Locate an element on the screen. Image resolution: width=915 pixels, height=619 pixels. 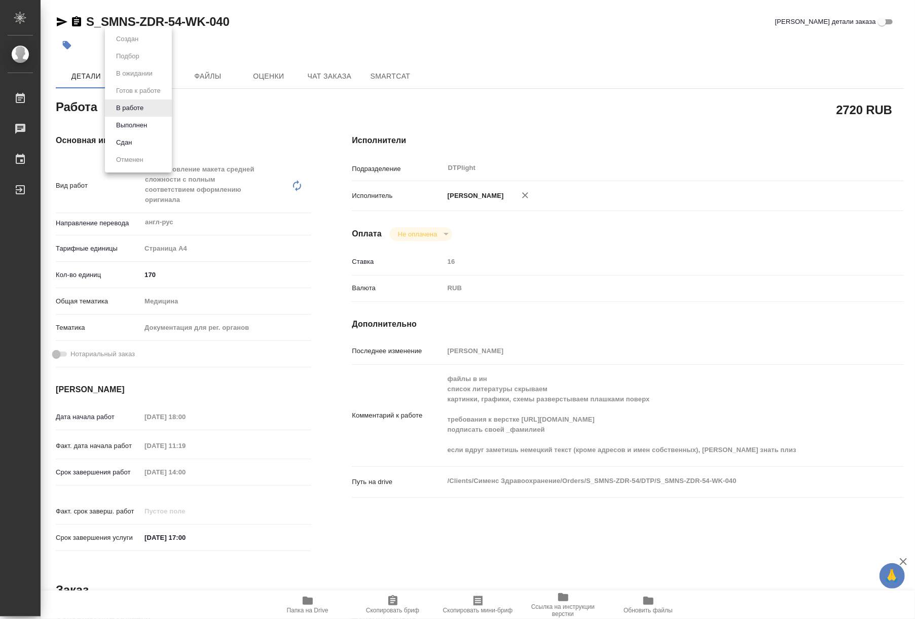
button: В работе is located at coordinates (130, 108).